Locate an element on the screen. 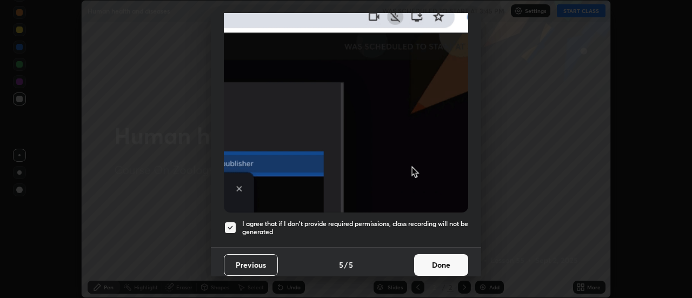 This screenshot has width=692, height=298. button: Previous is located at coordinates (251, 265).